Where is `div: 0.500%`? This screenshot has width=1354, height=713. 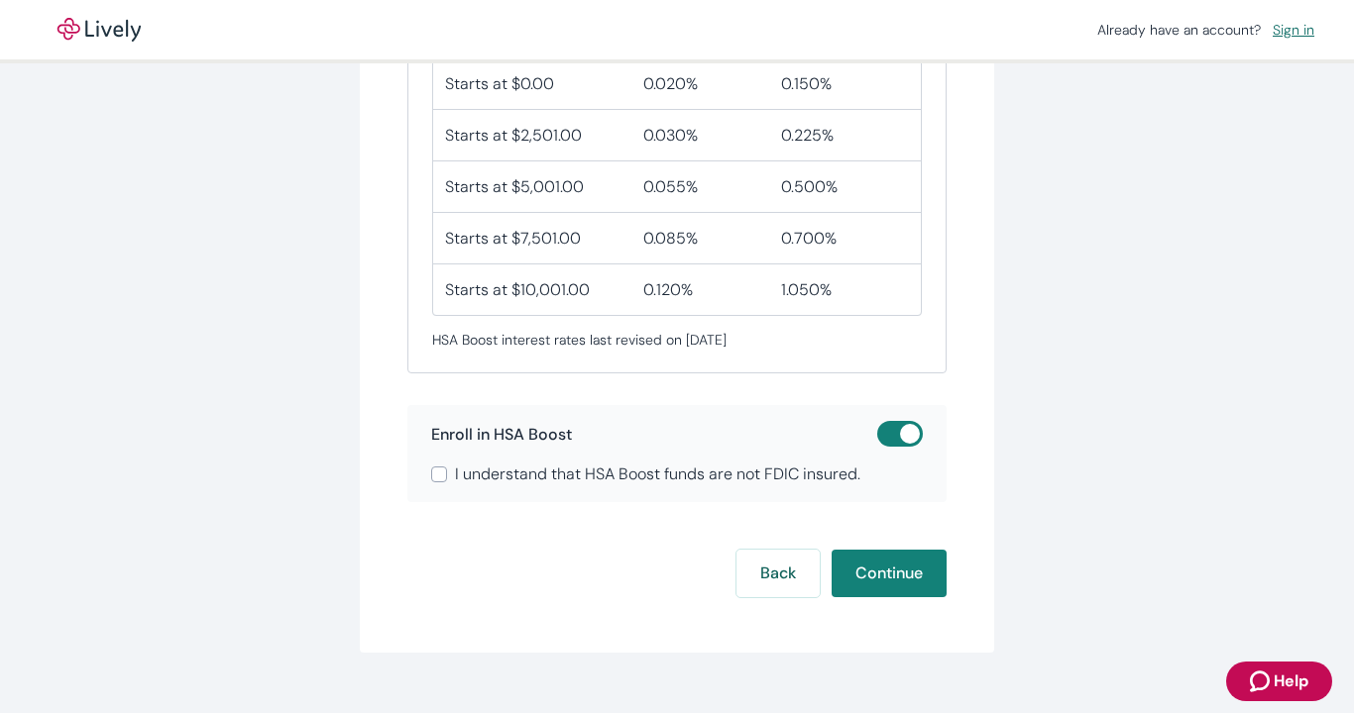 div: 0.500% is located at coordinates (845, 186).